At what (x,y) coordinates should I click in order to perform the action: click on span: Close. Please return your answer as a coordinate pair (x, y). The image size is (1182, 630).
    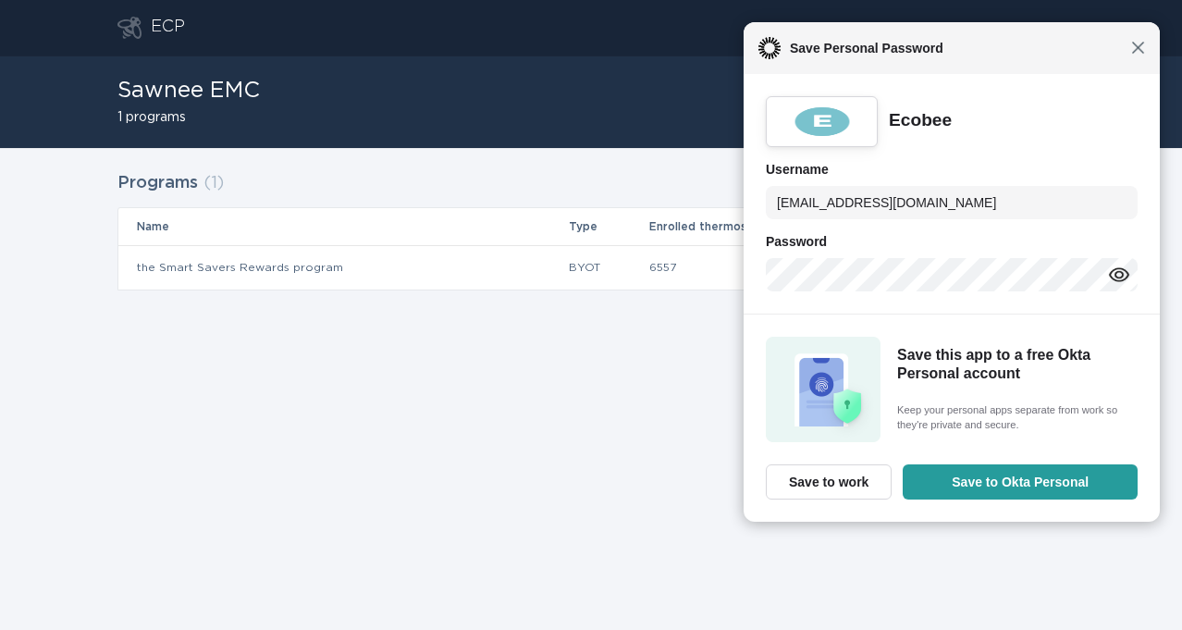
    Looking at the image, I should click on (1138, 47).